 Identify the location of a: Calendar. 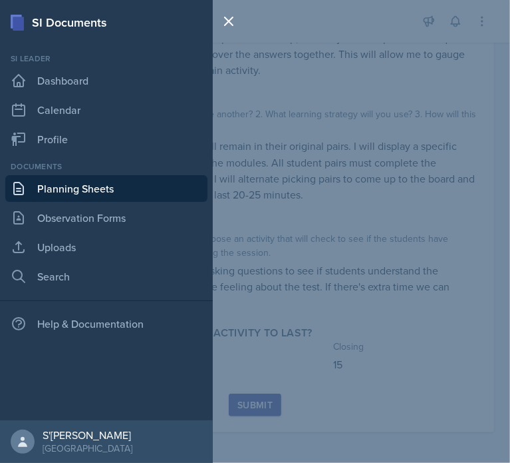
(106, 110).